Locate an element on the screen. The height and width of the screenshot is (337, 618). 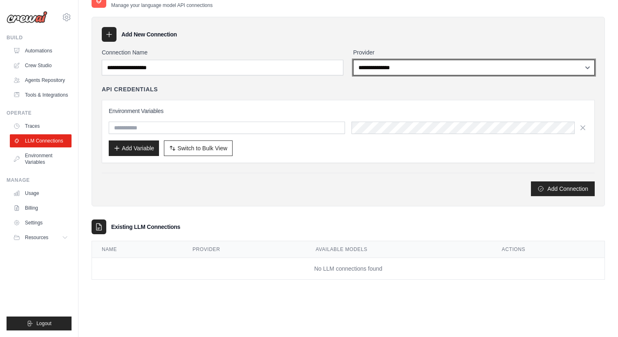
label: Provider is located at coordinates (474, 52).